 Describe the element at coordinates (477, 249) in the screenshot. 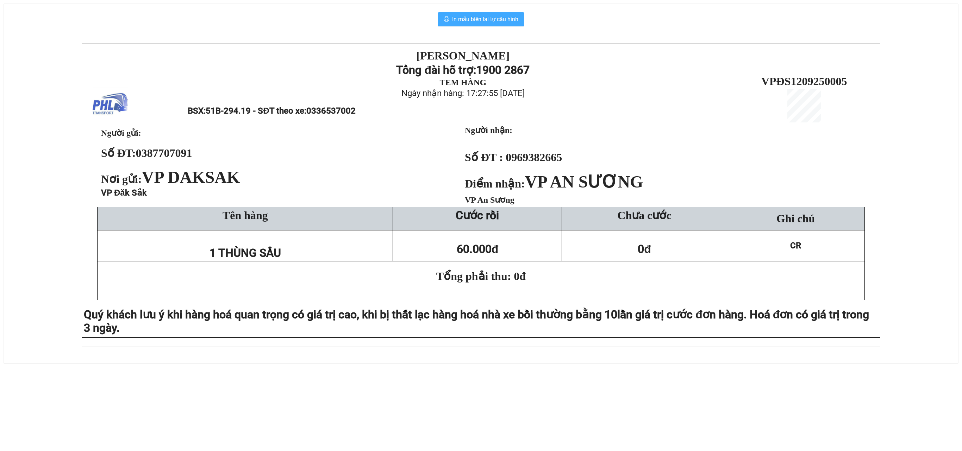

I see `span: 60.000đ` at that location.